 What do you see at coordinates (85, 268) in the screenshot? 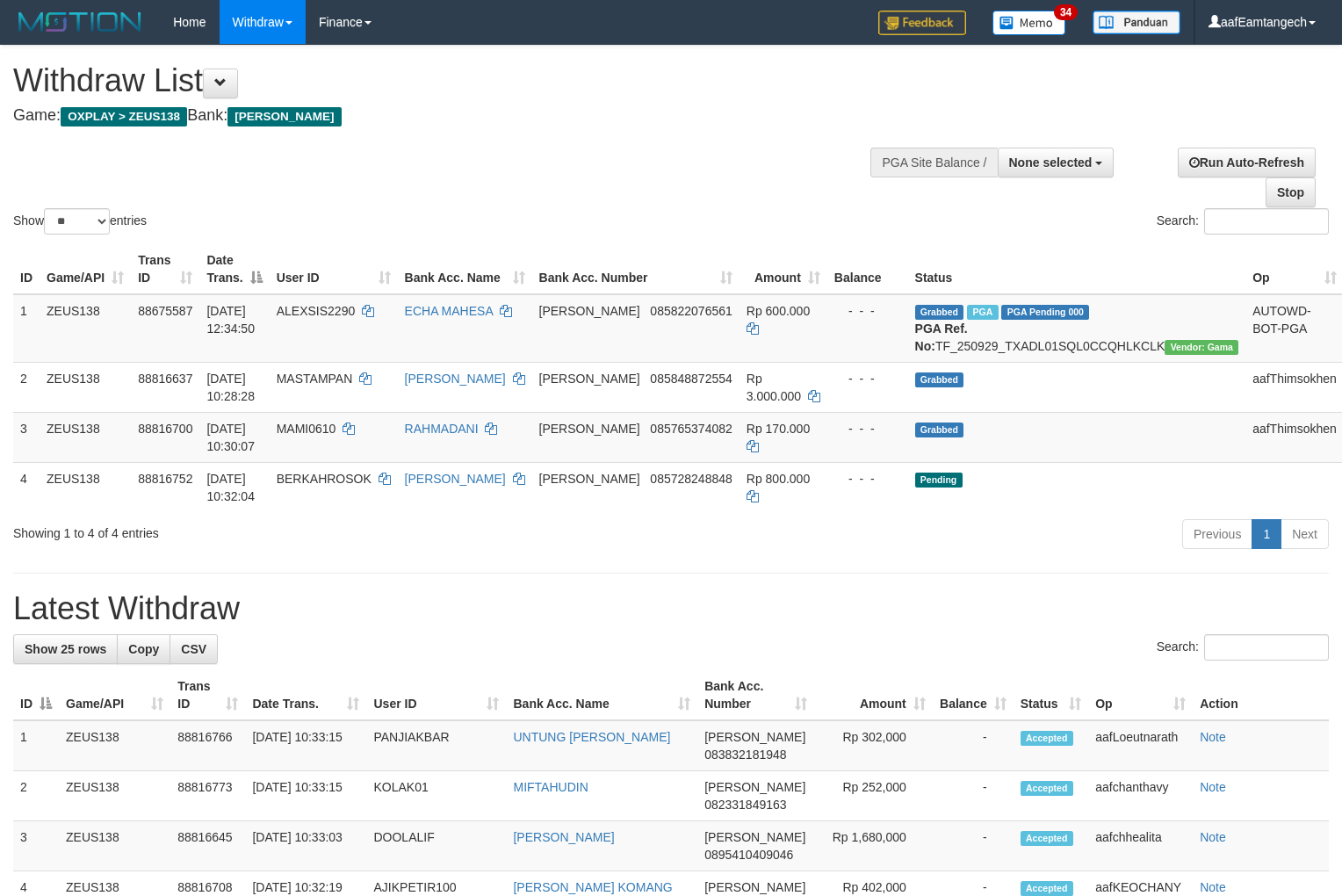
I see `th: Game/API: activate to sort column ascending` at bounding box center [85, 268].